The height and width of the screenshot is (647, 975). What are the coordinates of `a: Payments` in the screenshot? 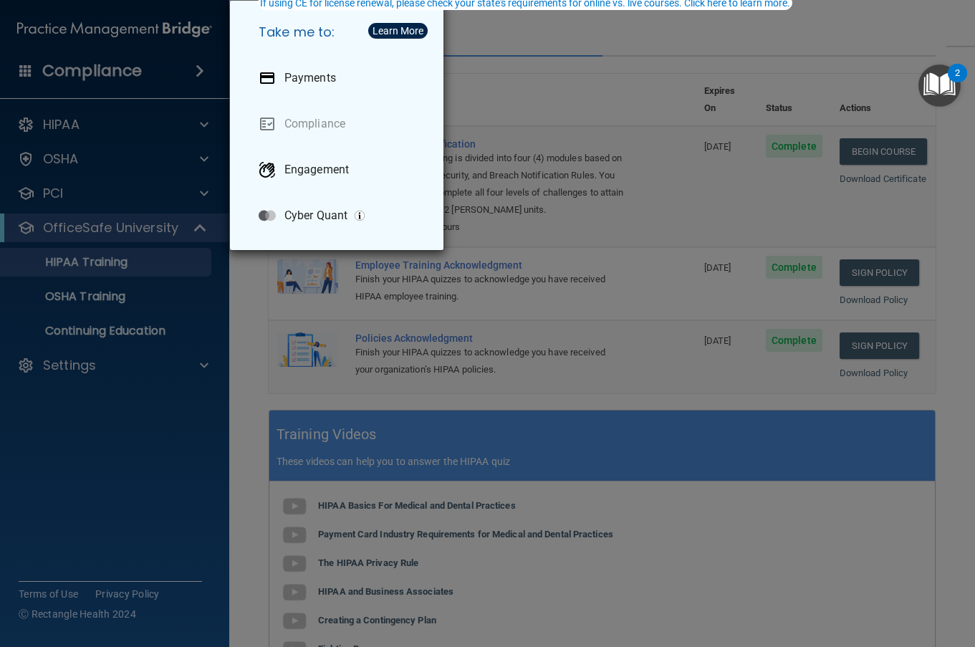 It's located at (340, 78).